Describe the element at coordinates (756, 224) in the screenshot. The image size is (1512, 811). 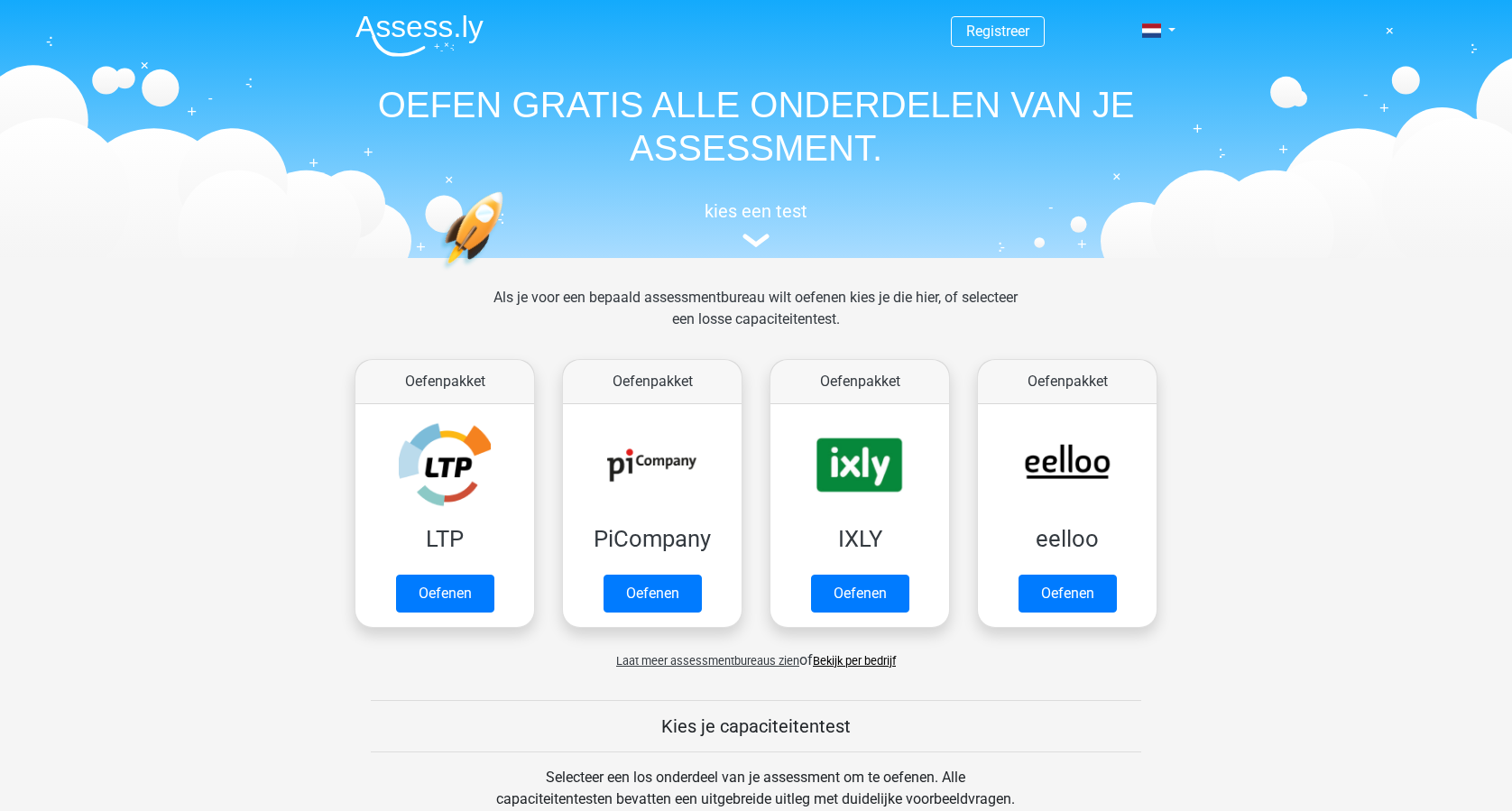
I see `a: kies een test` at that location.